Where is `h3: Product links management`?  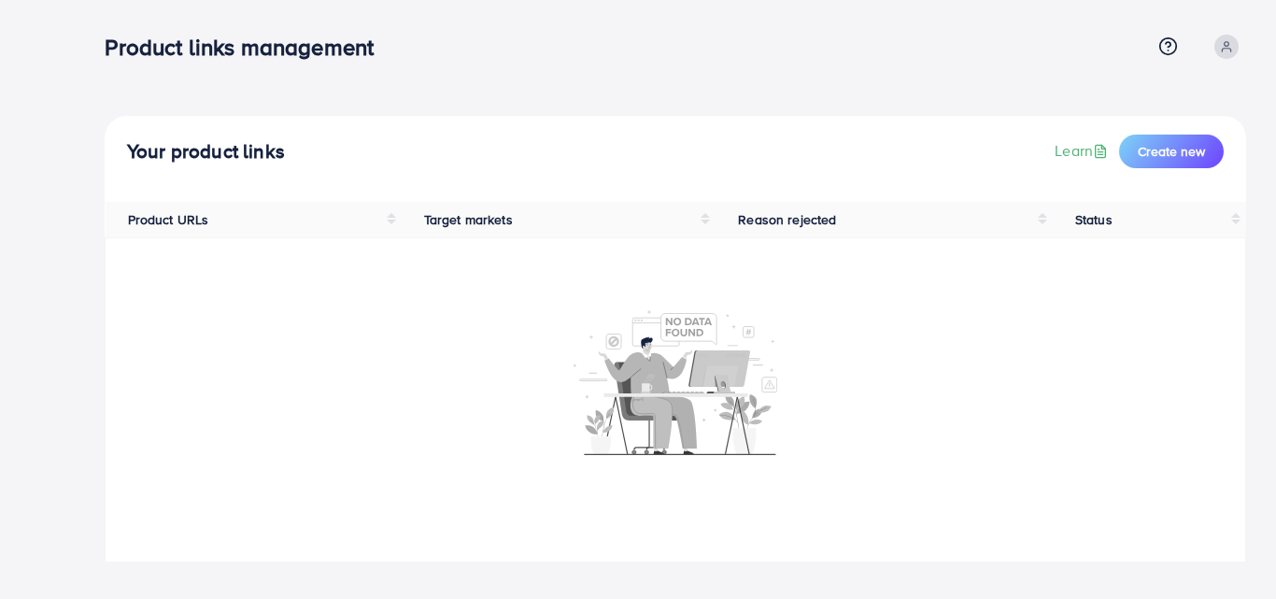
h3: Product links management is located at coordinates (247, 47).